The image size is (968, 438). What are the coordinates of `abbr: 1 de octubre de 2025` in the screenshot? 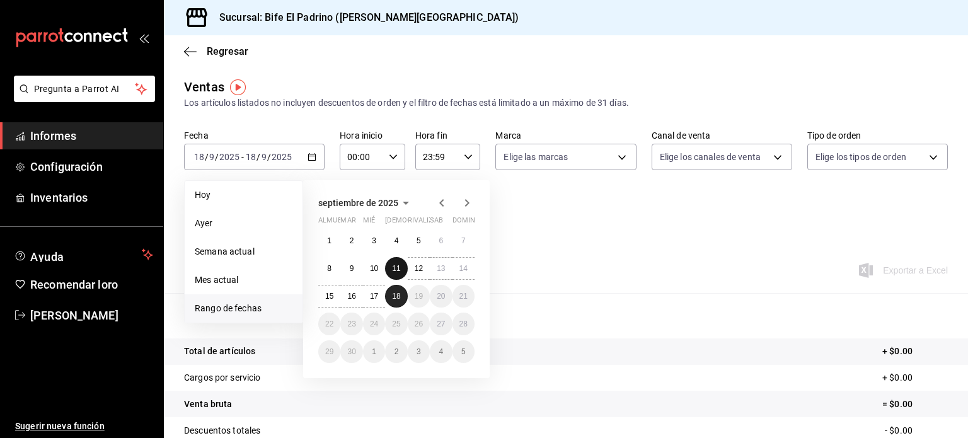 It's located at (374, 352).